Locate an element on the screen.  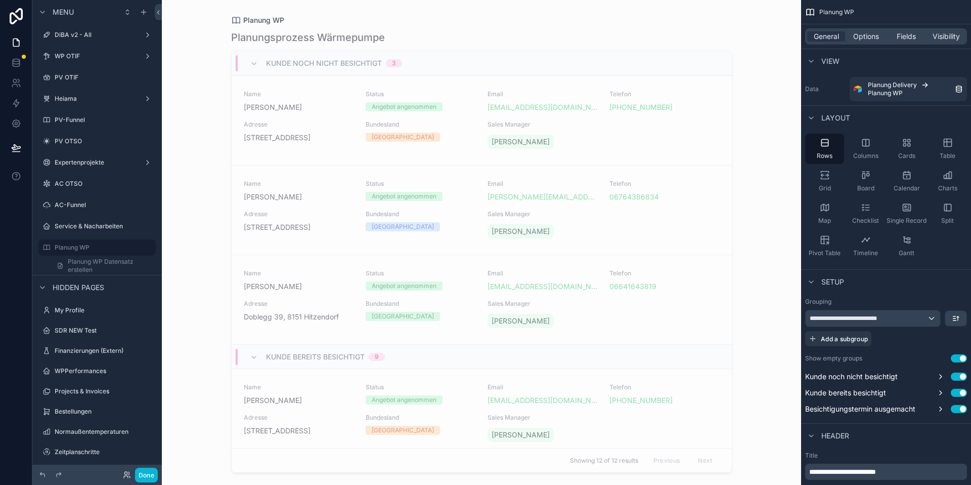
button: Board is located at coordinates (866, 181).